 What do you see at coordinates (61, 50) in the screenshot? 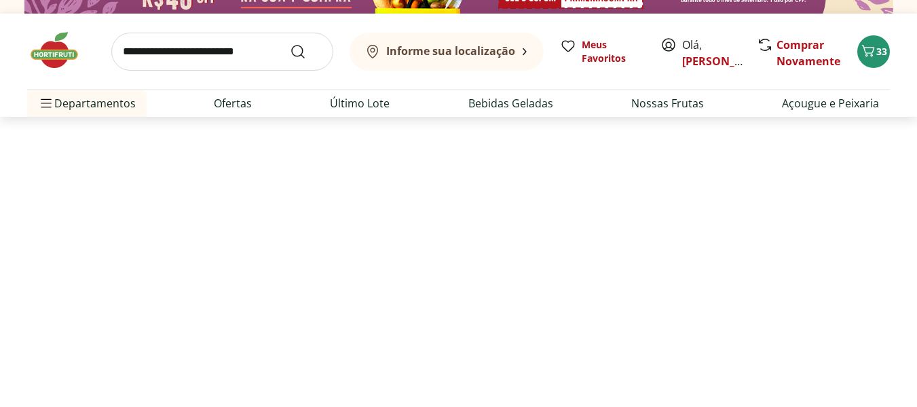
I see `img: Hortifruti` at bounding box center [61, 50].